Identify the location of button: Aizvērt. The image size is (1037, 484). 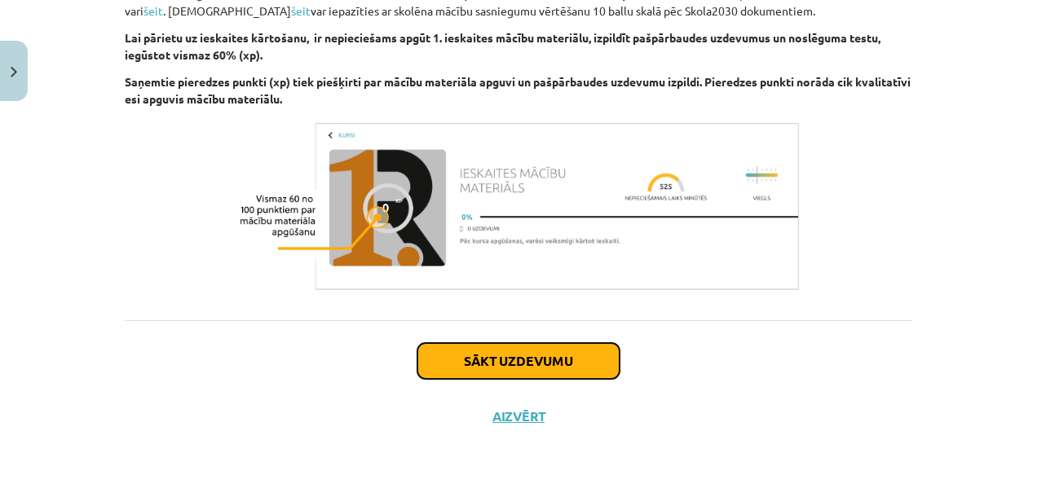
(519, 417).